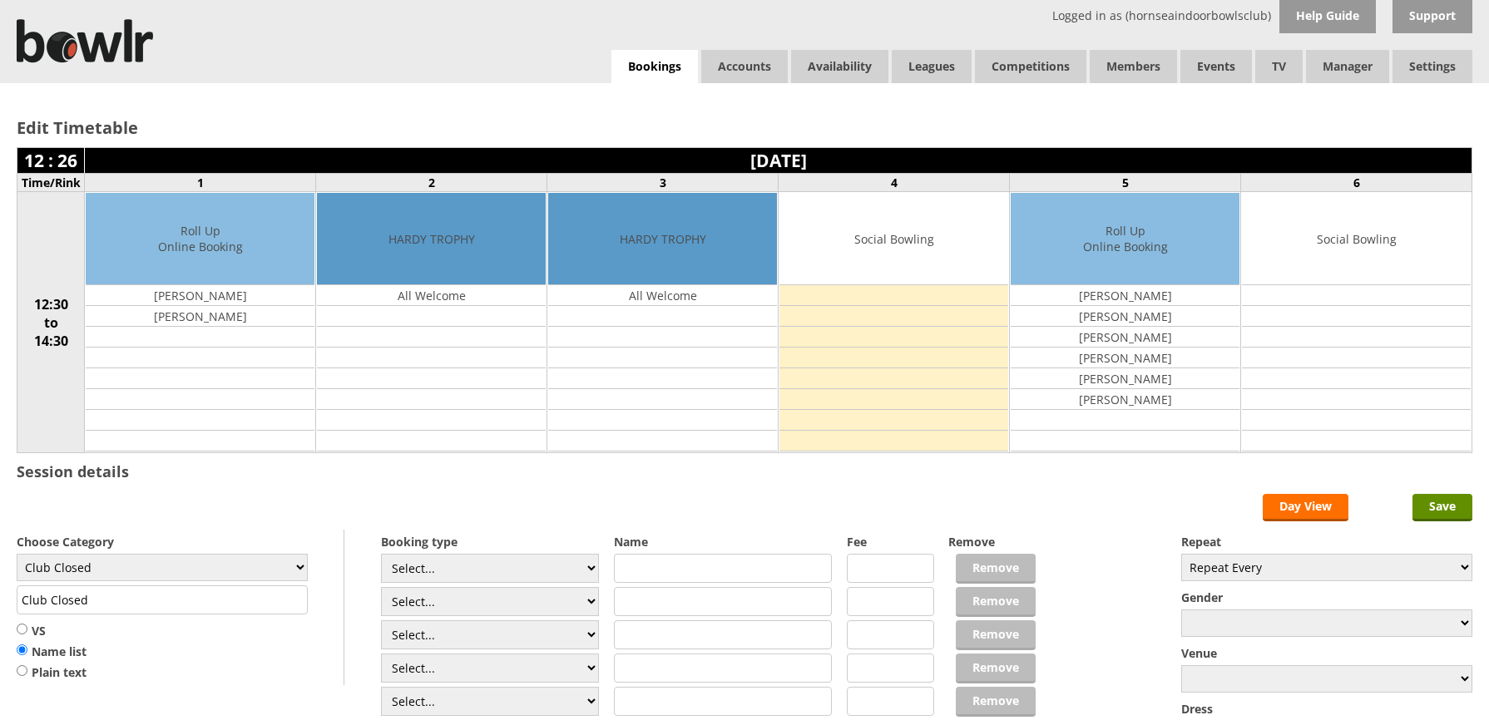  What do you see at coordinates (723, 542) in the screenshot?
I see `label: Name` at bounding box center [723, 542].